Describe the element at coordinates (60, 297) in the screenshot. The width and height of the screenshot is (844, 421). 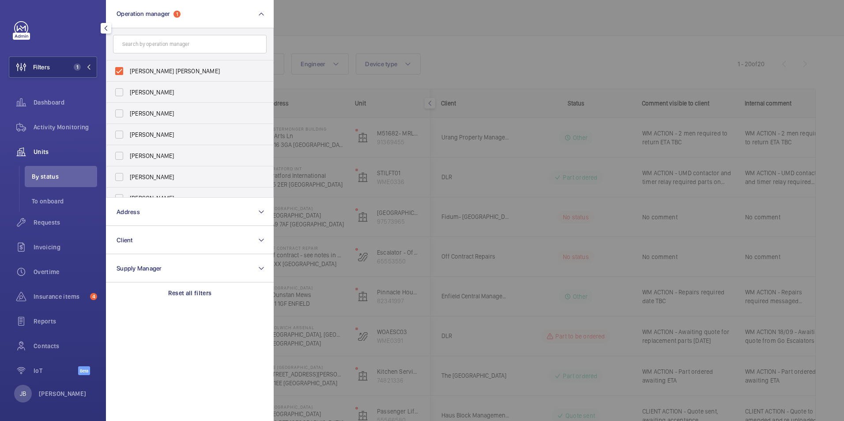
I see `span: Insurance items` at that location.